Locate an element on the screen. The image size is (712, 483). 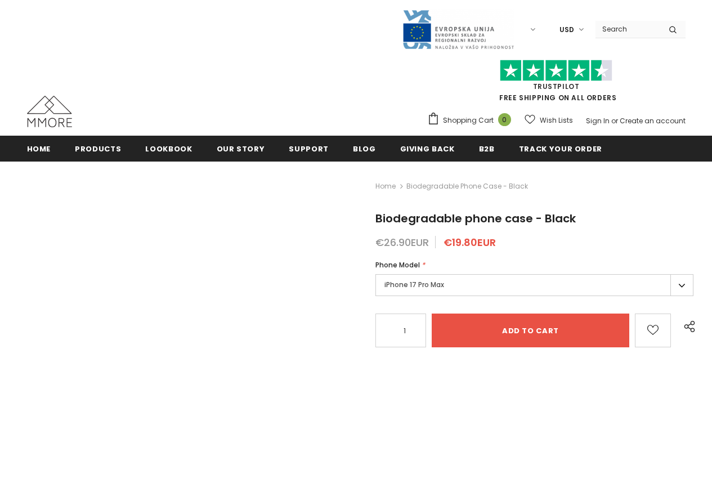
a: Wish Lists is located at coordinates (549, 120).